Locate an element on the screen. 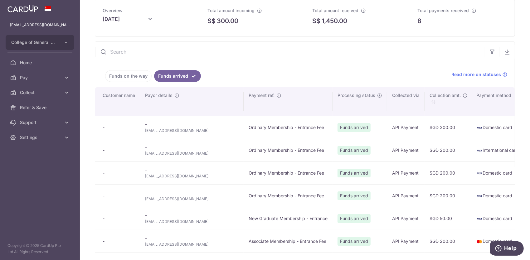  input: Search is located at coordinates (290, 52).